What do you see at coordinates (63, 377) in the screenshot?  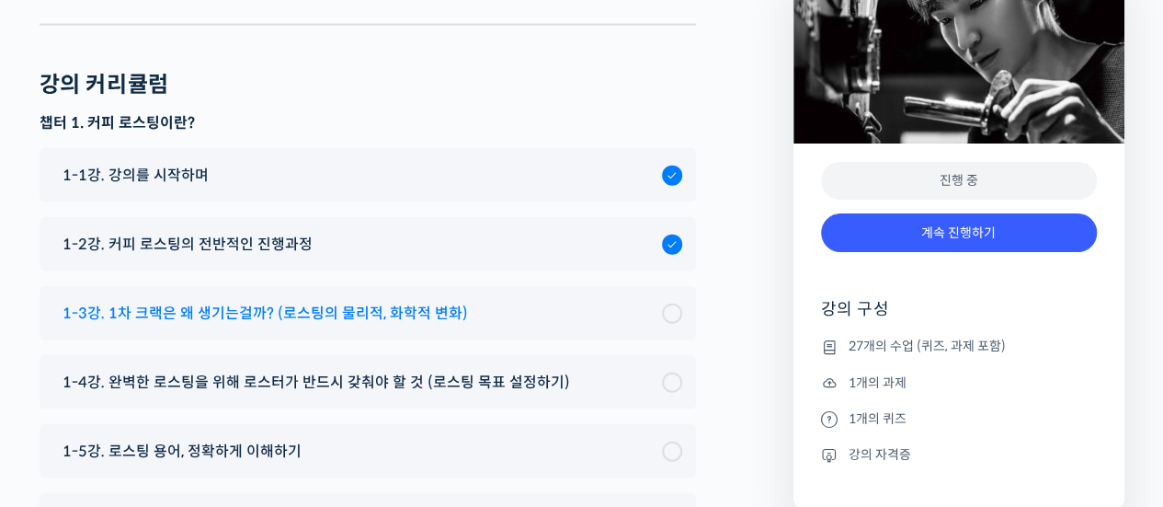 I see `a: 홈` at bounding box center [63, 377].